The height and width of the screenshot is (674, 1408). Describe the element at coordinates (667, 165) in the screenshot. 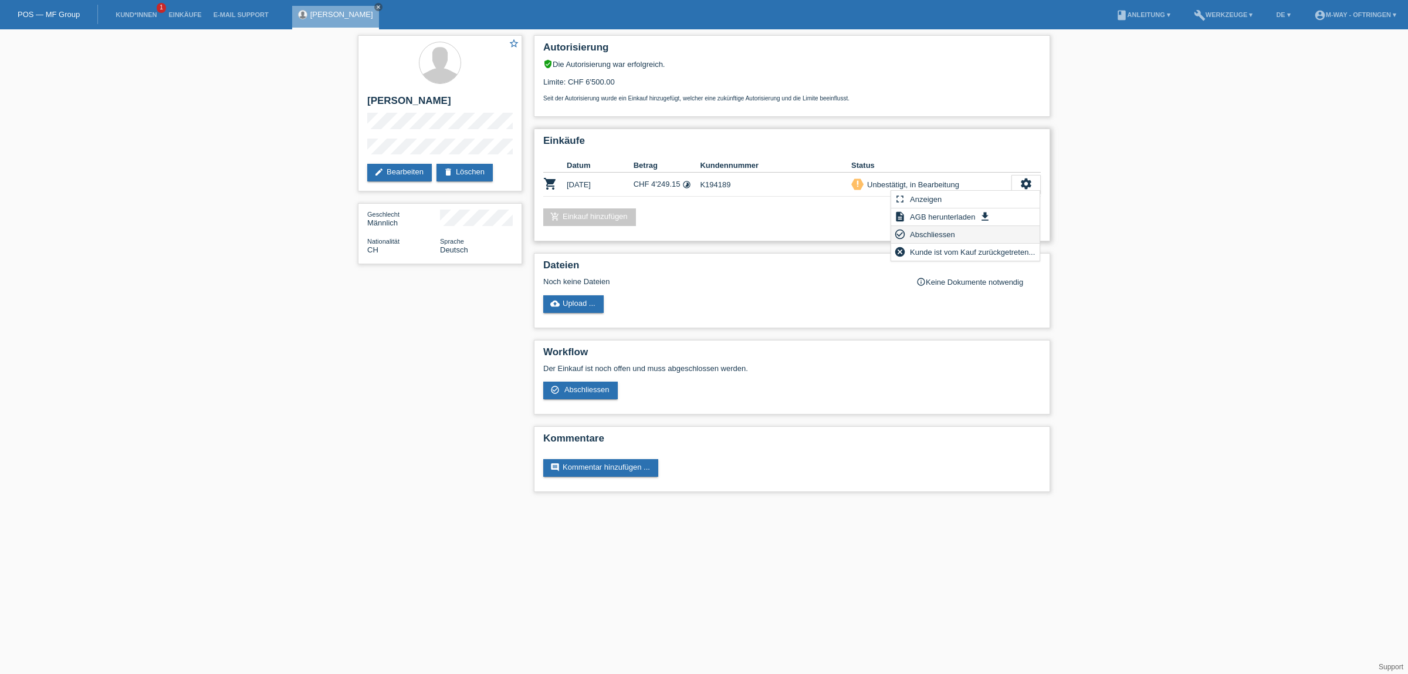

I see `th: Betrag` at that location.